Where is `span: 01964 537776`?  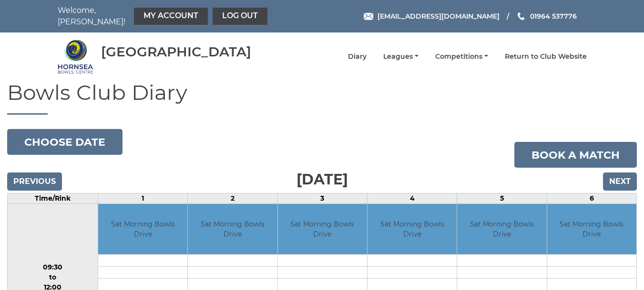 span: 01964 537776 is located at coordinates (554, 16).